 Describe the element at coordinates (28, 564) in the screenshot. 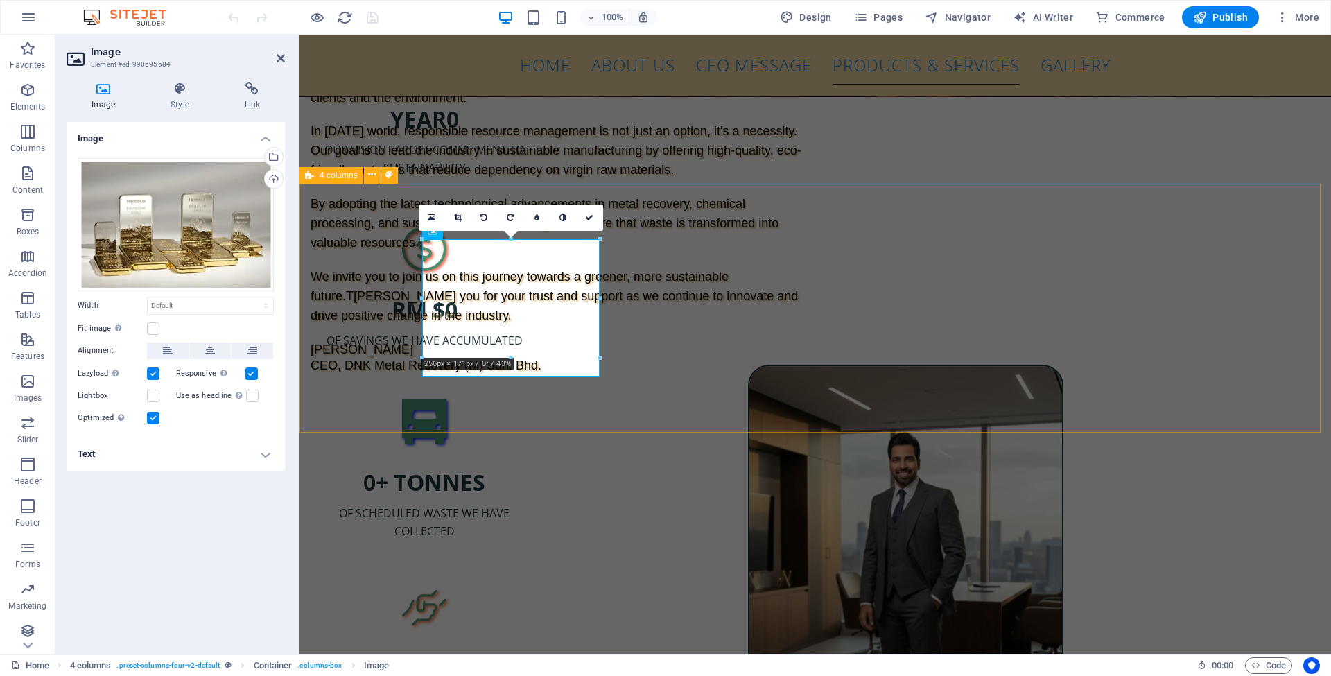

I see `p: Forms` at that location.